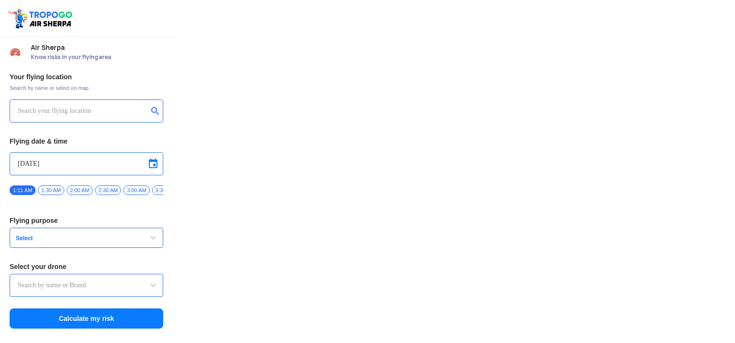 This screenshot has height=343, width=735. I want to click on input: Search your flying location, so click(83, 111).